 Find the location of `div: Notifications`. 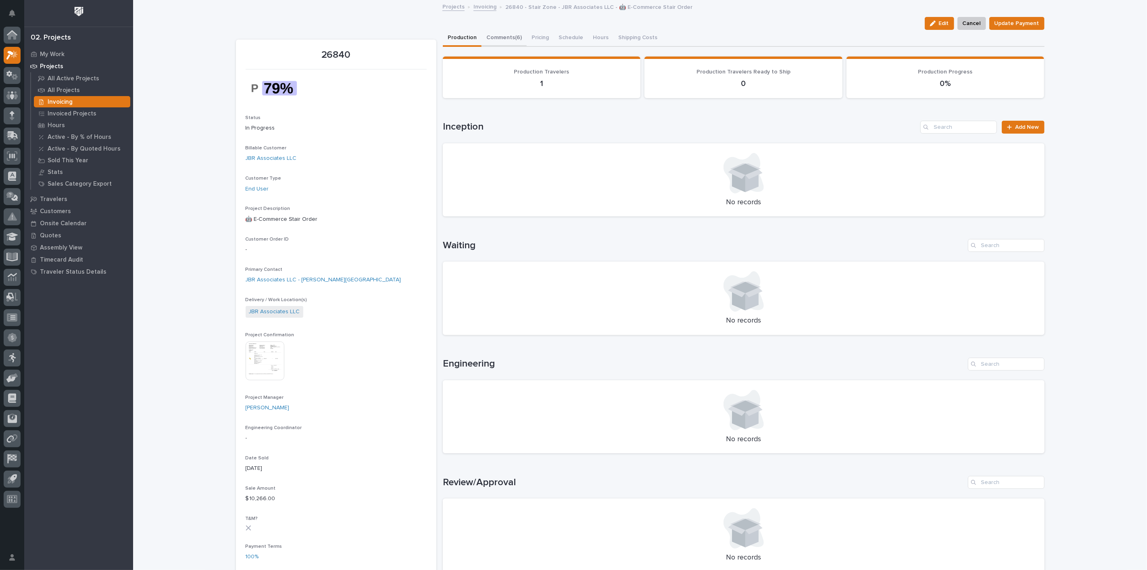

div: Notifications is located at coordinates (15, 16).